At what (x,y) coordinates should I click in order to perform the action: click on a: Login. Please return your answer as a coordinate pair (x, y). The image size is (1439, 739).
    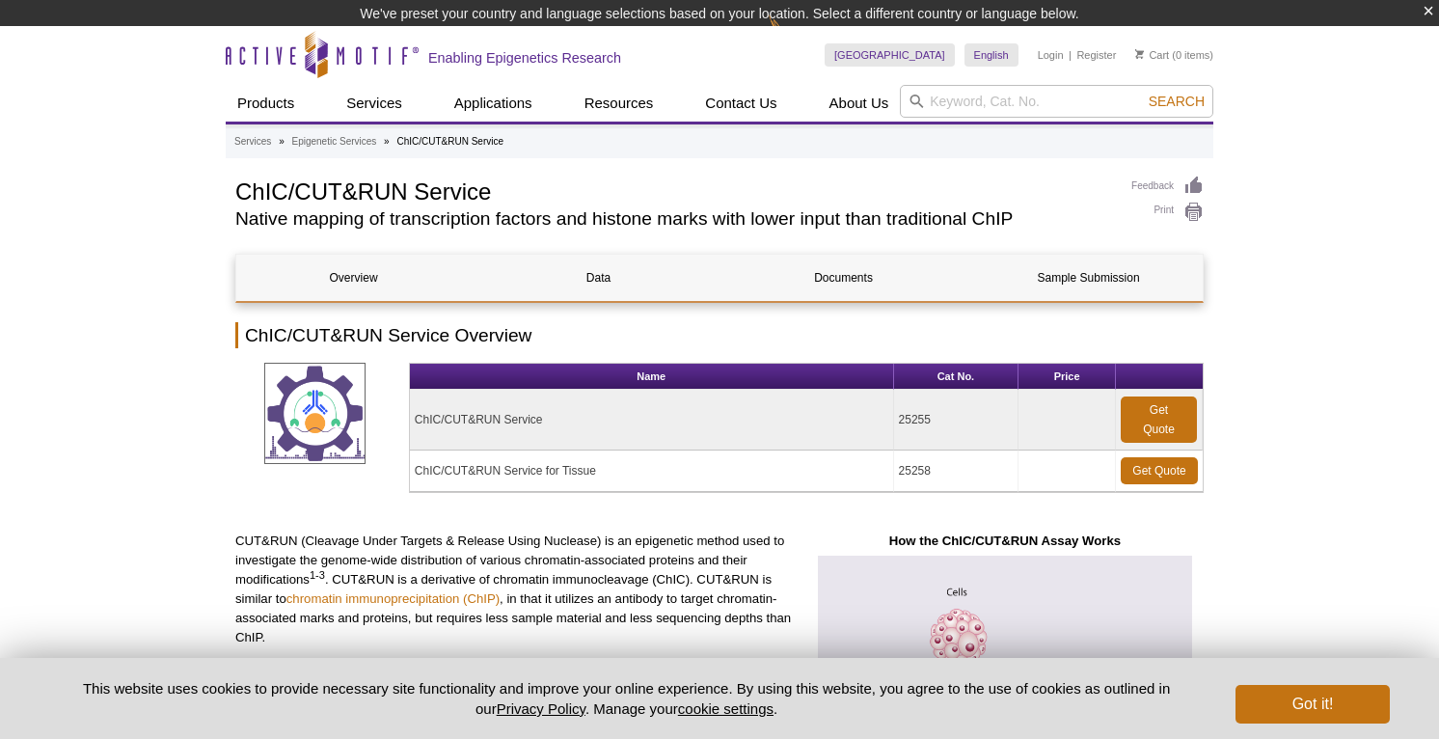
    Looking at the image, I should click on (1050, 55).